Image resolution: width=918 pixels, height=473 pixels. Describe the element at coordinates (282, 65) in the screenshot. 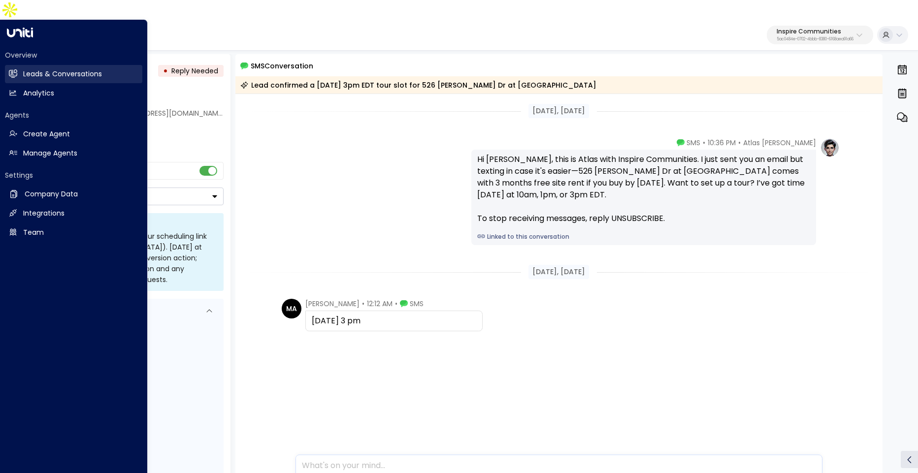

I see `span: SMS Conversation` at that location.